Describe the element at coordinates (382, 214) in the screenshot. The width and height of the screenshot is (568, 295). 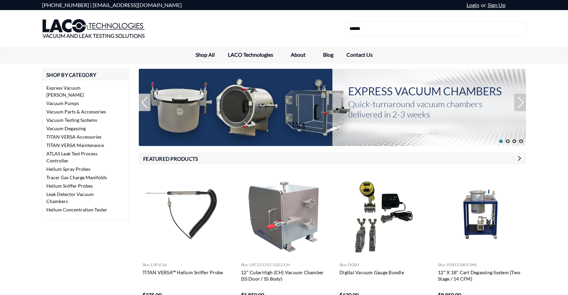
I see `img: Digital Vacuum Gauge Bundle` at that location.